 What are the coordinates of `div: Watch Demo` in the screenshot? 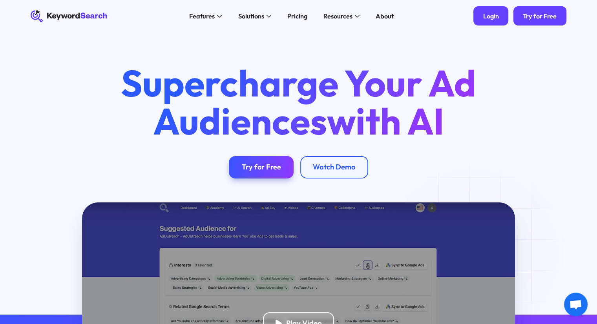 It's located at (334, 167).